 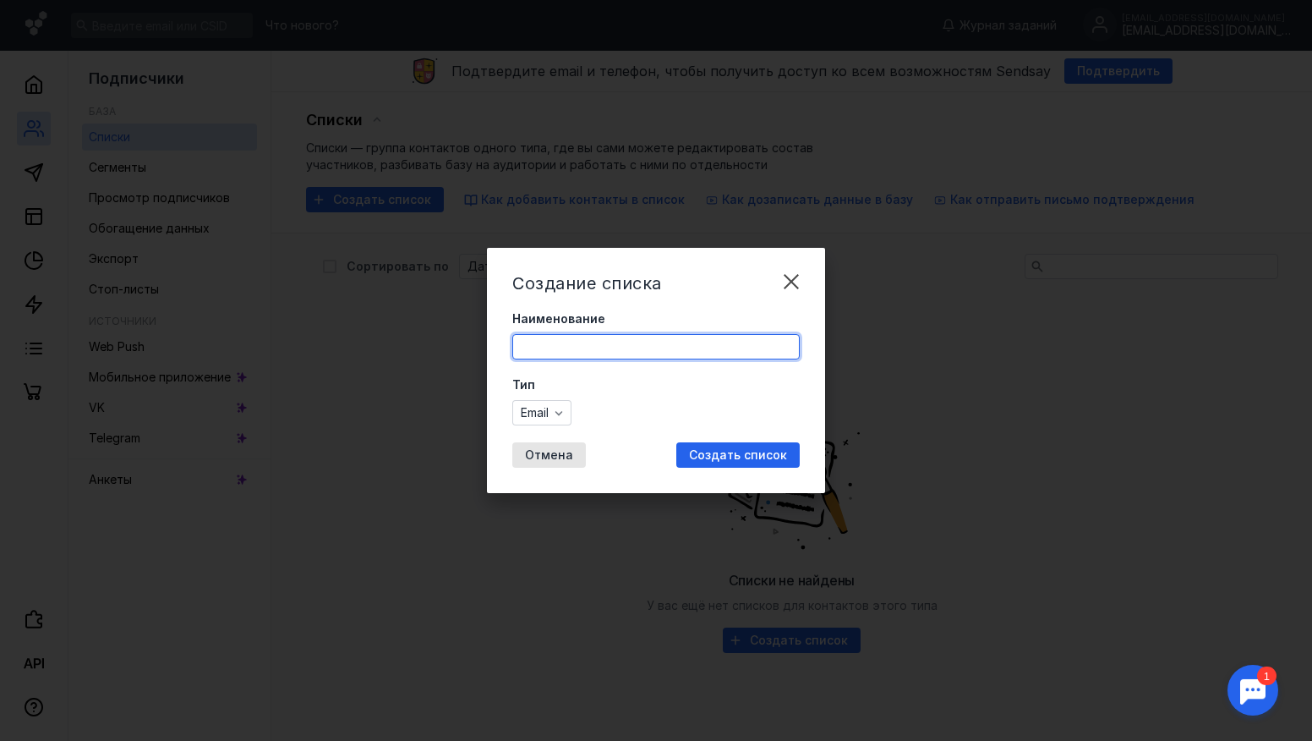 What do you see at coordinates (549, 455) in the screenshot?
I see `span: Отмена` at bounding box center [549, 455].